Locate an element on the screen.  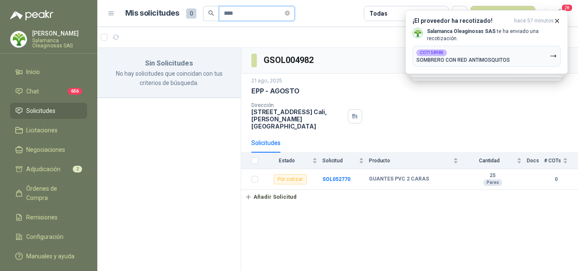
span: 28 is located at coordinates (567, 8).